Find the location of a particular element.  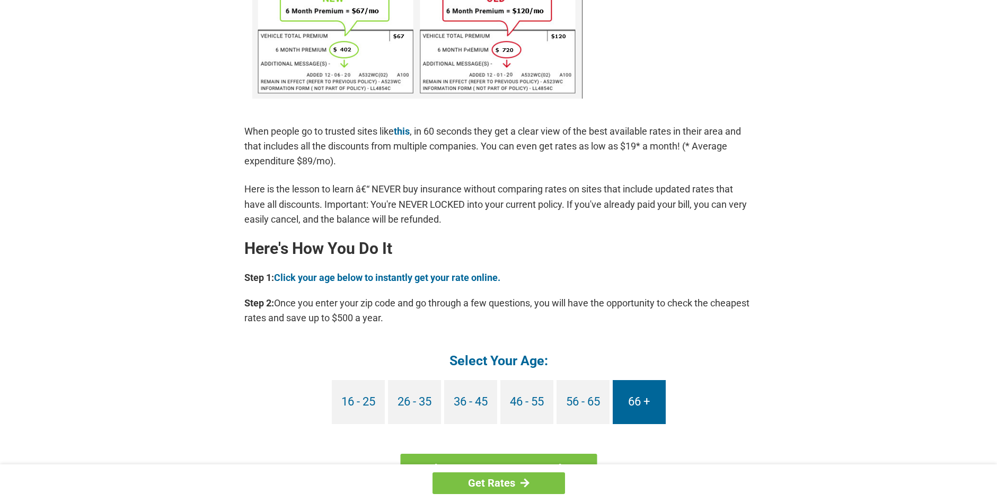

a: Get Rates is located at coordinates (499, 483).